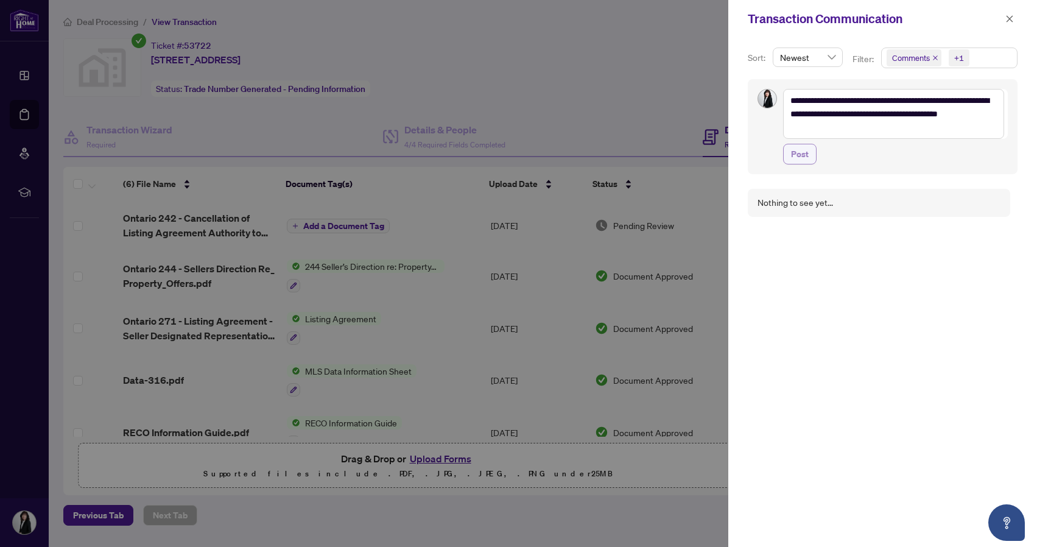 The height and width of the screenshot is (547, 1037). What do you see at coordinates (959, 58) in the screenshot?
I see `div: +1` at bounding box center [959, 58].